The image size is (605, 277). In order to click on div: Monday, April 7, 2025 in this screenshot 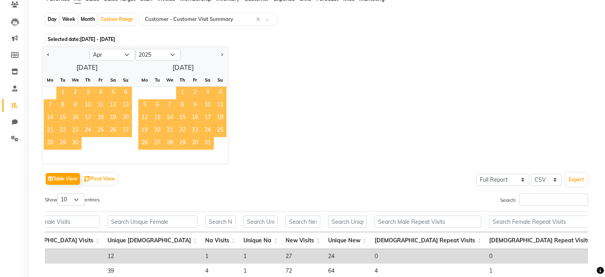, I will do `click(50, 106)`.